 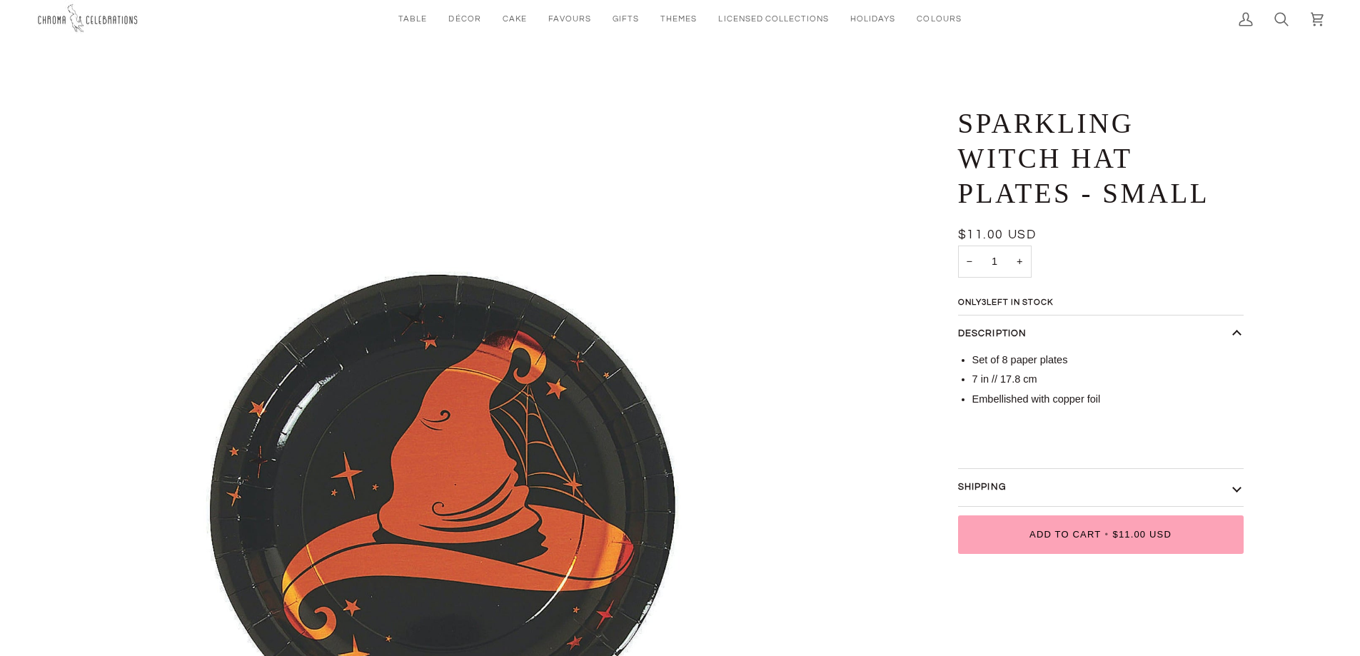 I want to click on span: Table, so click(x=413, y=19).